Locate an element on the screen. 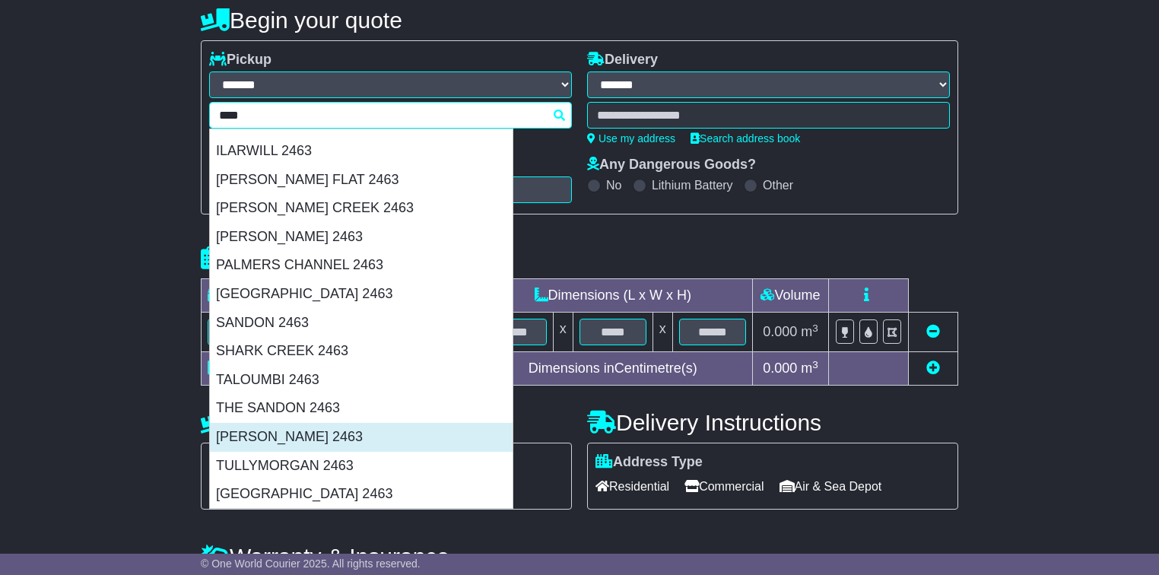 The width and height of the screenshot is (1159, 575). div: ILARWILL 2463 is located at coordinates (361, 151).